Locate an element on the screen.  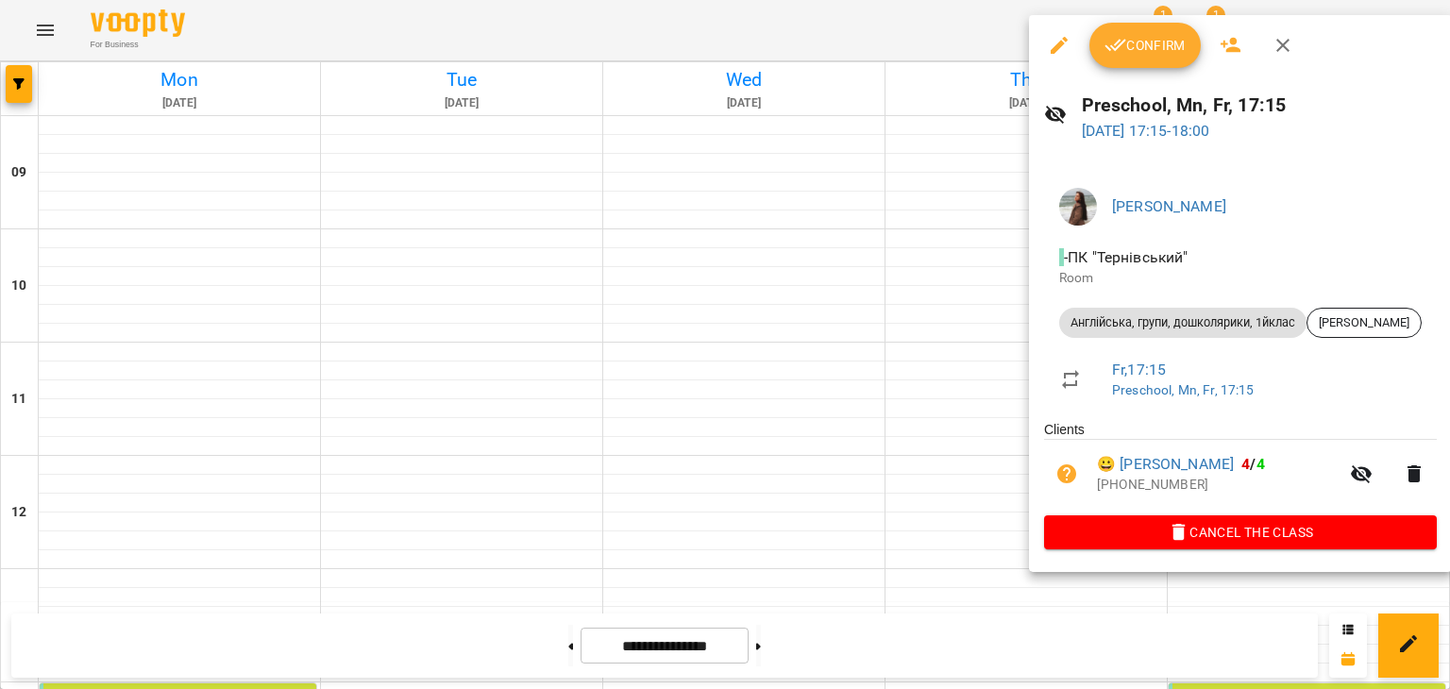
a: Preschool, Mn, Fr, 17:15 is located at coordinates (1183, 390).